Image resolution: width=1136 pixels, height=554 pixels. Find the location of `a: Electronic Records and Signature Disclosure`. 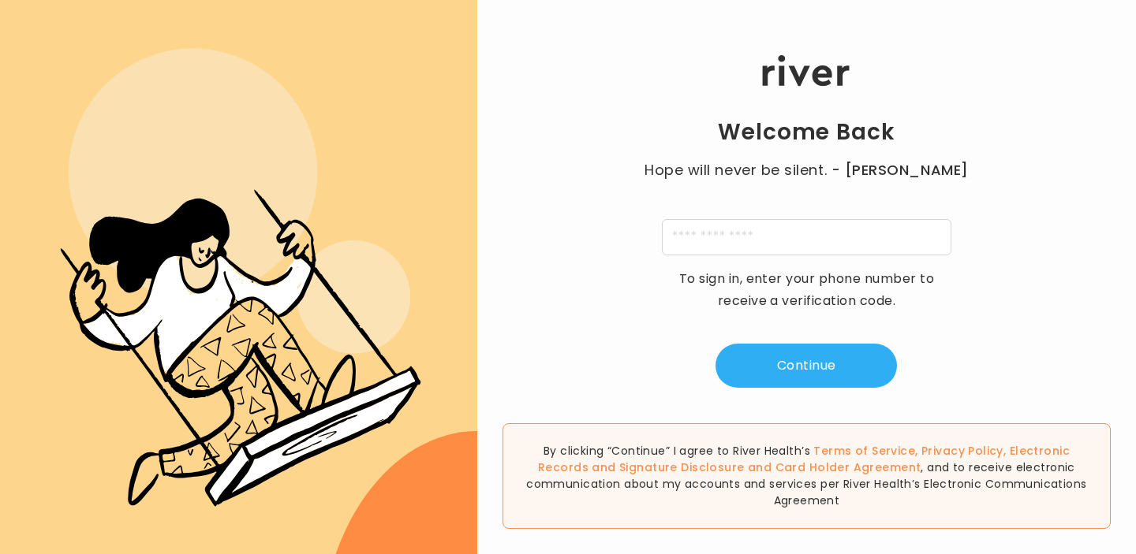

a: Electronic Records and Signature Disclosure is located at coordinates (804, 459).